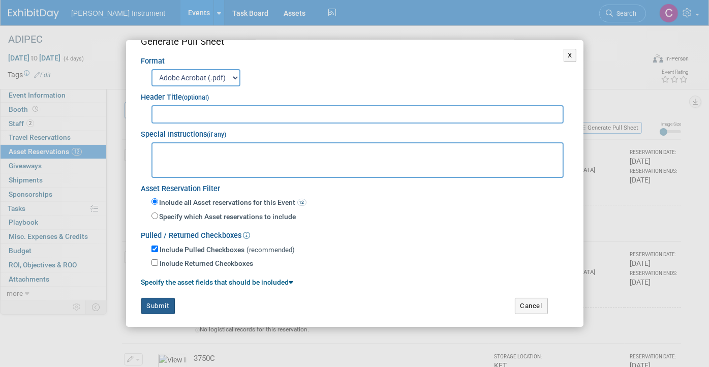  What do you see at coordinates (196, 98) in the screenshot?
I see `small: (optional)` at bounding box center [196, 98].